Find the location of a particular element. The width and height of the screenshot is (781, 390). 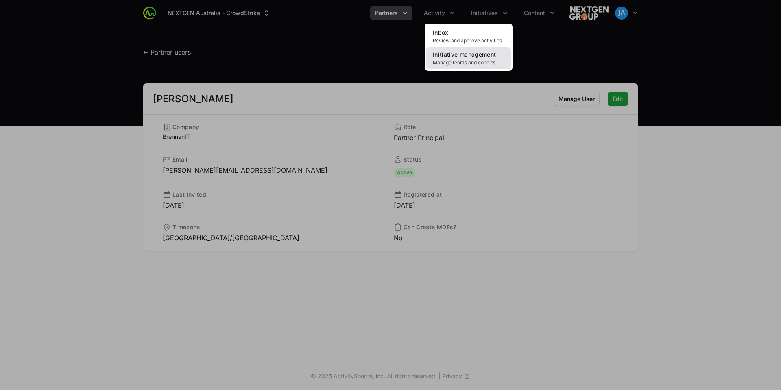

span: Review and approve activities is located at coordinates (468, 41).